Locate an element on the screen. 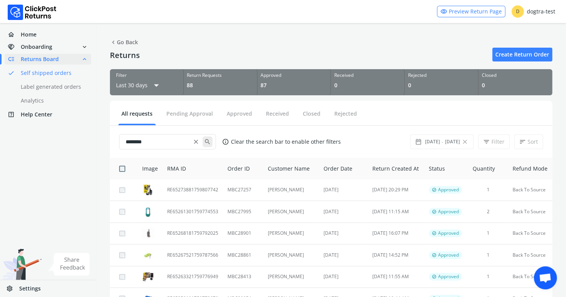  th: Order ID is located at coordinates (243, 169).